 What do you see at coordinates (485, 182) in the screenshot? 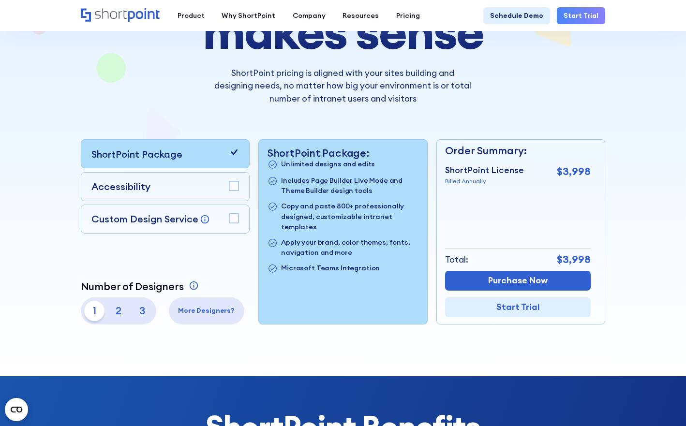
I see `p: Billed Annually` at bounding box center [485, 182].